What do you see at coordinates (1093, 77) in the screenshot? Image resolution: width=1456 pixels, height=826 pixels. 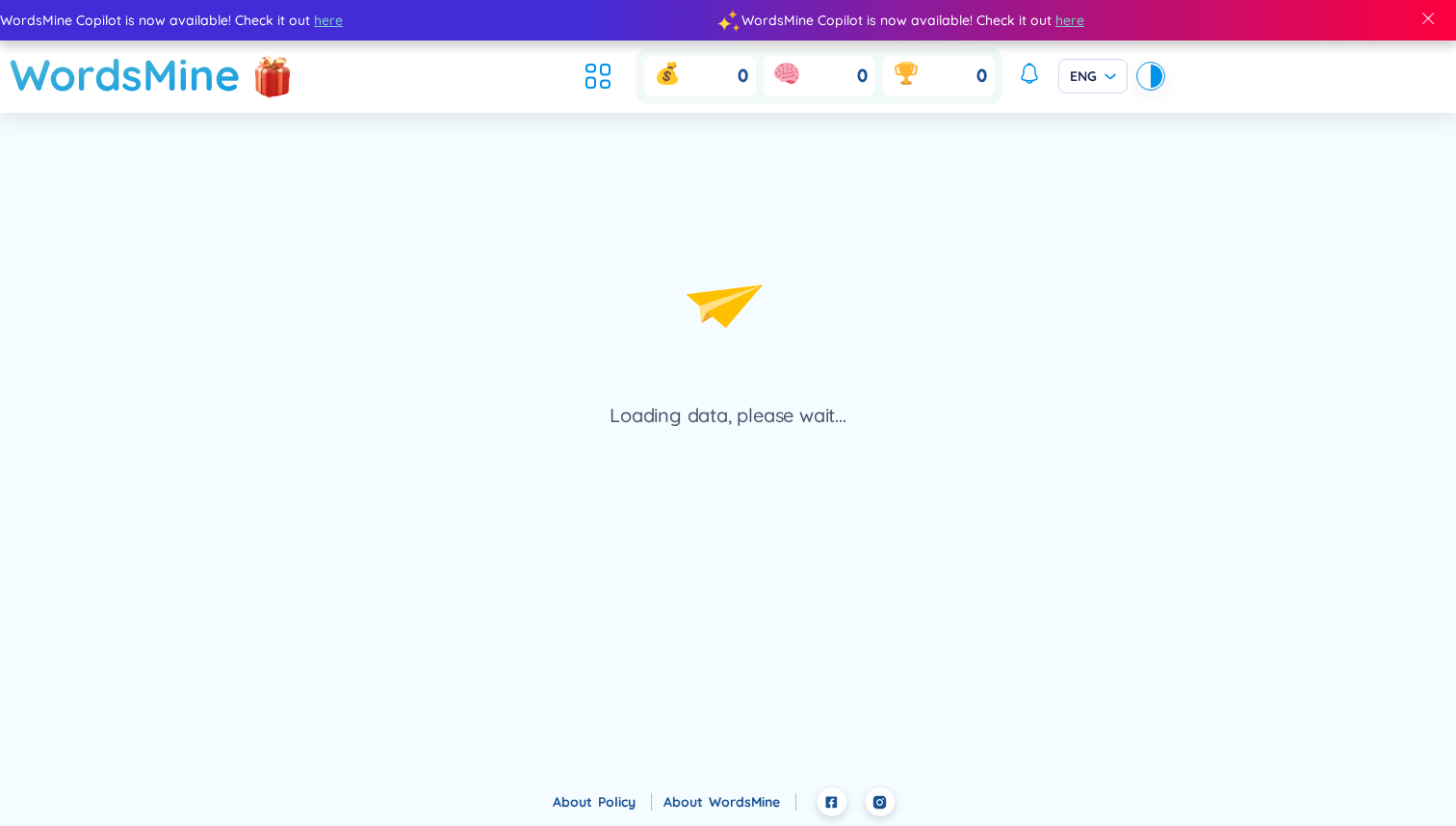 I see `span: ENG` at bounding box center [1093, 77].